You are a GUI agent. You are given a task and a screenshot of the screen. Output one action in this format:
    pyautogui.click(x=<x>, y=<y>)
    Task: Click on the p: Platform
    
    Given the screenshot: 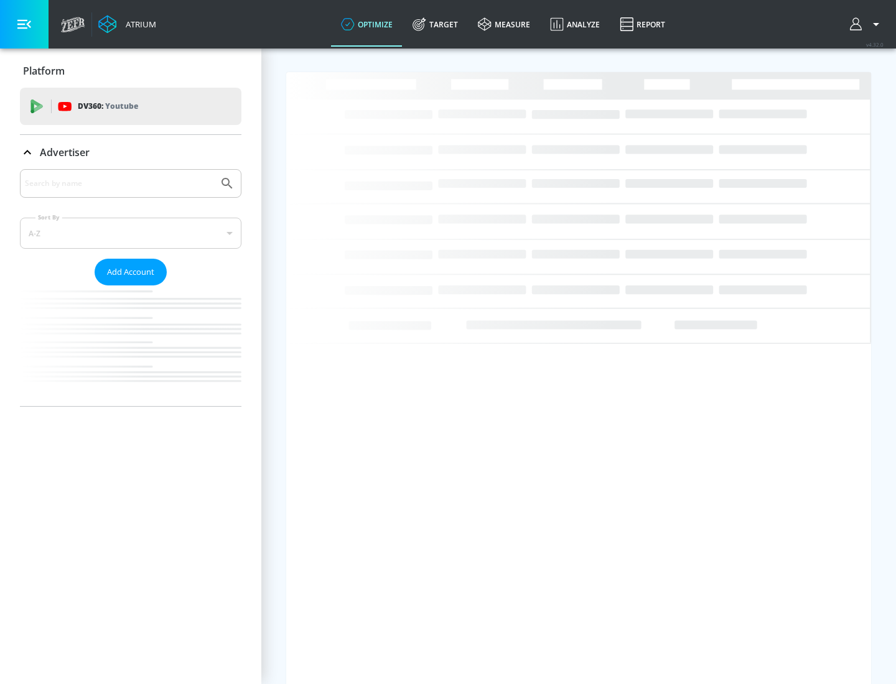 What is the action you would take?
    pyautogui.click(x=44, y=71)
    